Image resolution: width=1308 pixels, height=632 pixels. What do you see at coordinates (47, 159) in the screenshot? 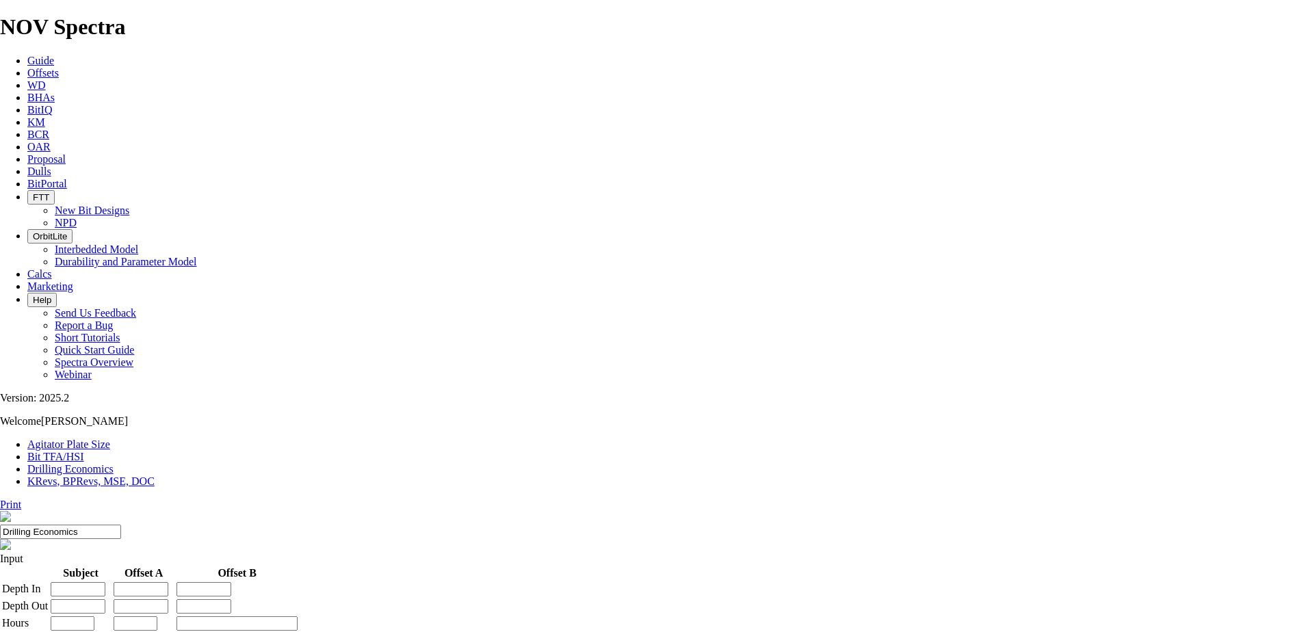
I see `span: Proposal` at bounding box center [47, 159].